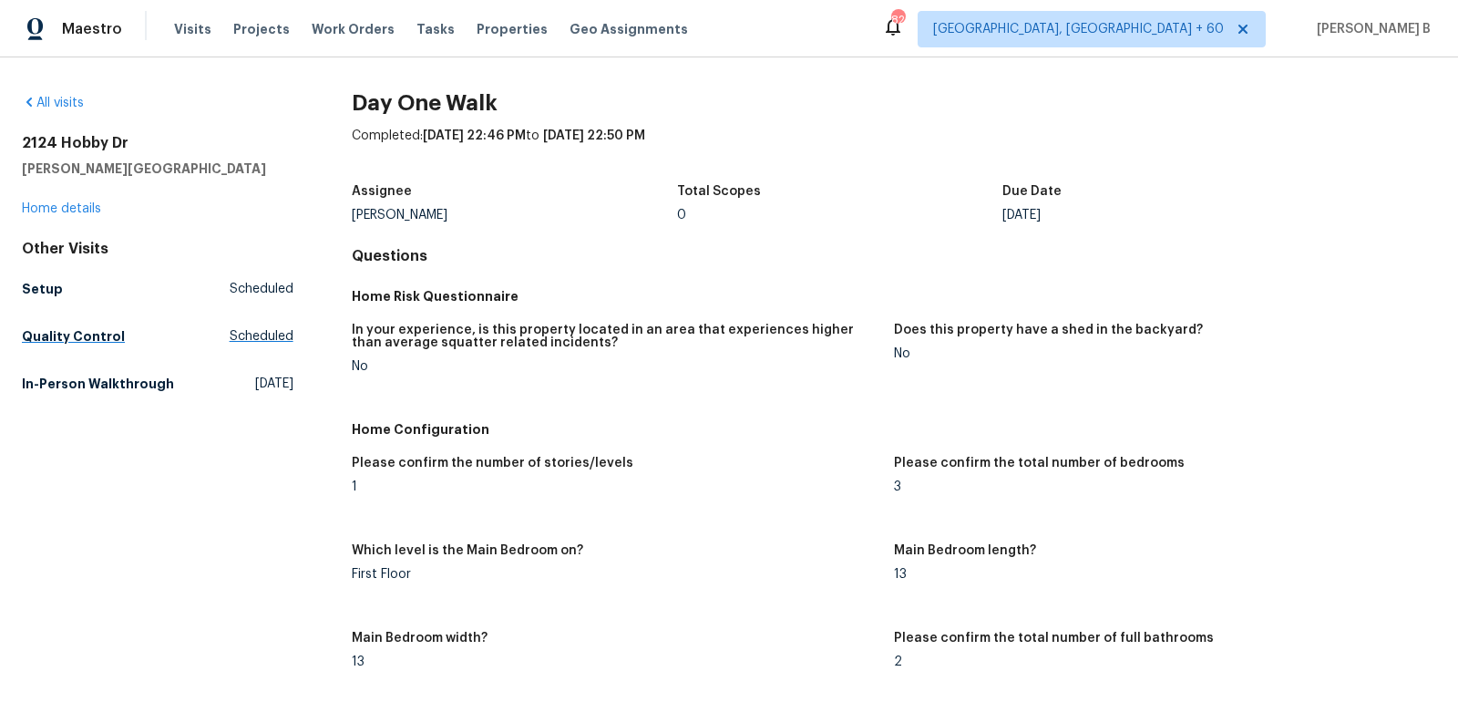 The image size is (1458, 702). Describe the element at coordinates (73, 336) in the screenshot. I see `h5: Quality Control` at that location.